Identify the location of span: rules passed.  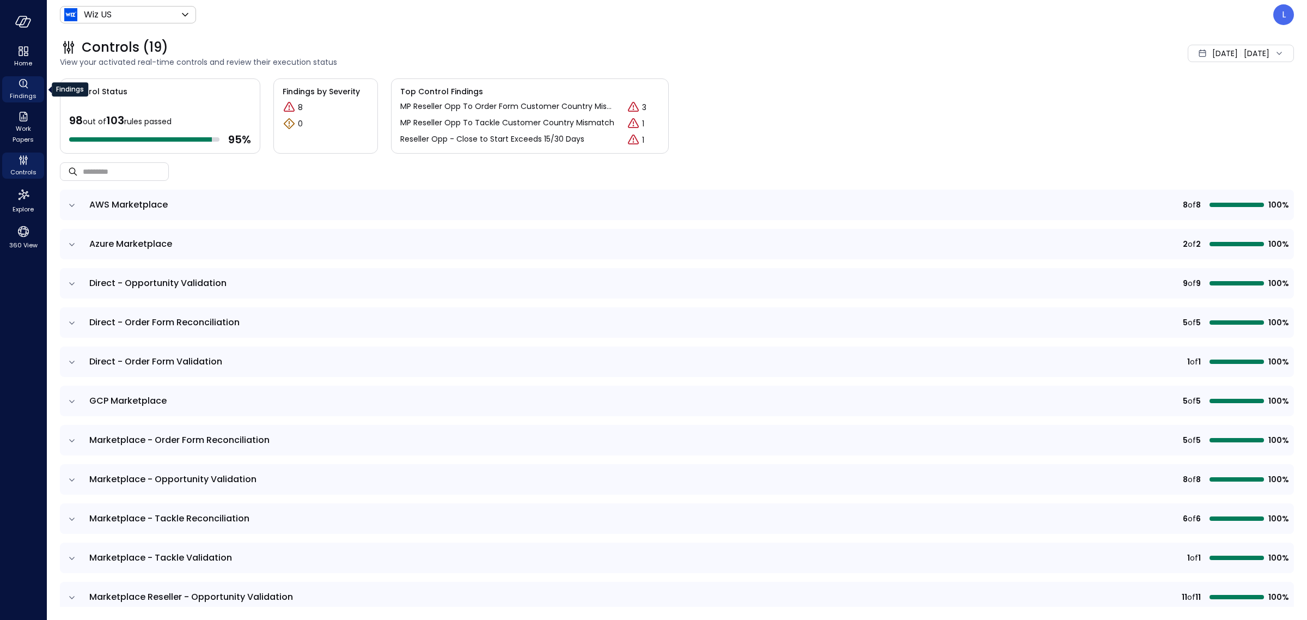
(148, 121).